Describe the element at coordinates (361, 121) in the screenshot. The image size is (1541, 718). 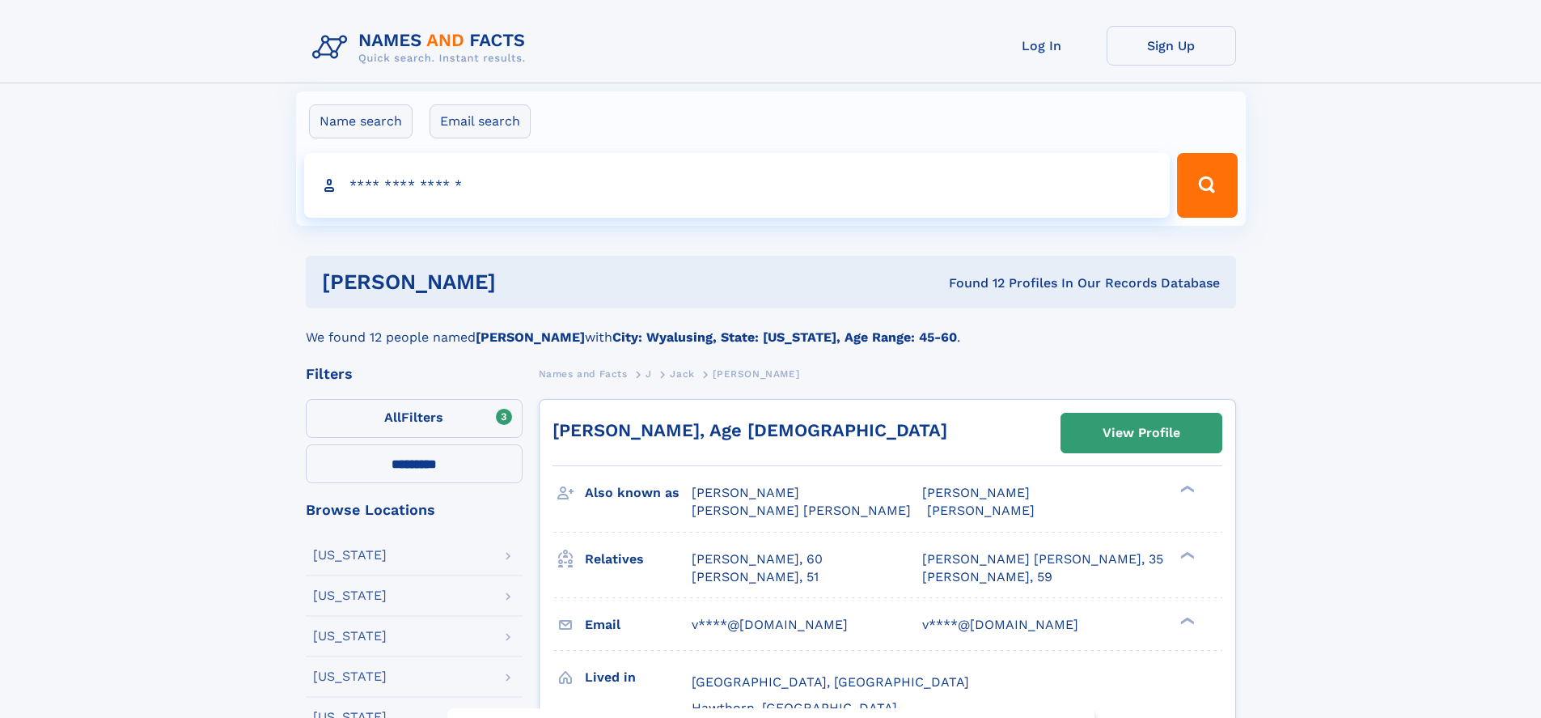
I see `label: Name search` at that location.